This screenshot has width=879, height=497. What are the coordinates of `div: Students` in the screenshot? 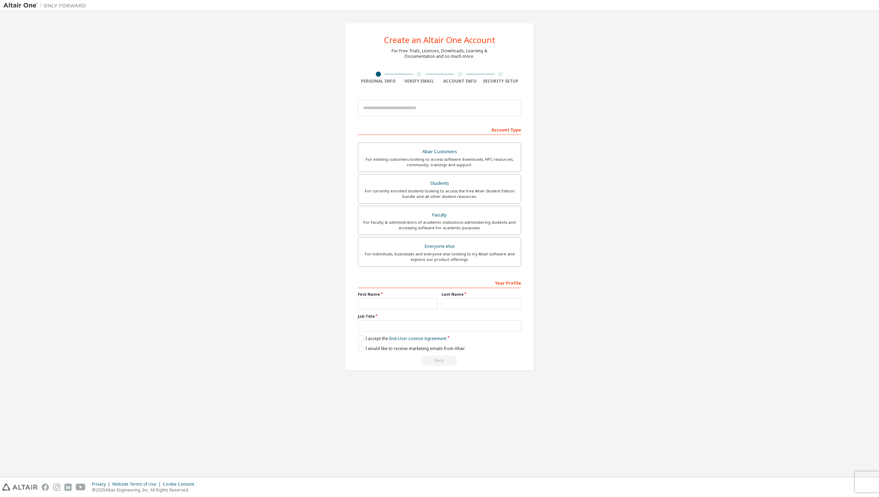 It's located at (440, 184).